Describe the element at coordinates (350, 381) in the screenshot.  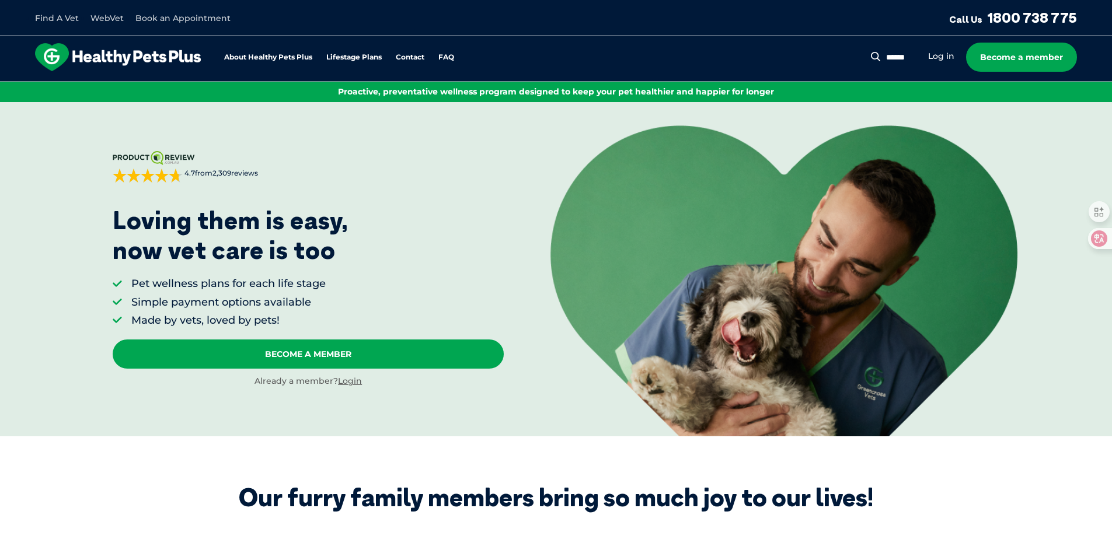
I see `a: Login` at that location.